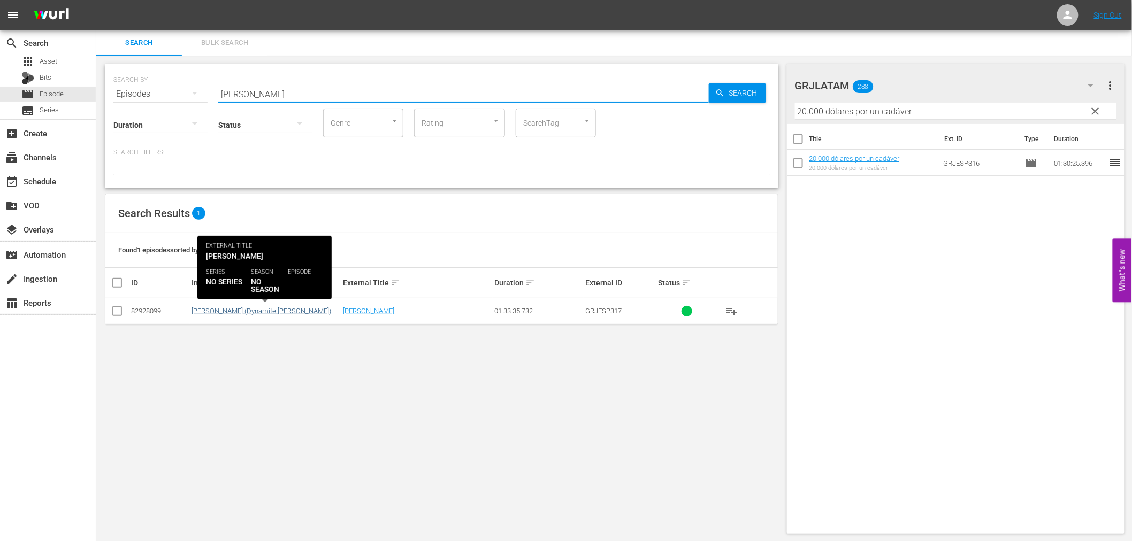 This screenshot has width=1132, height=541. What do you see at coordinates (159, 283) in the screenshot?
I see `div: ID` at bounding box center [159, 283].